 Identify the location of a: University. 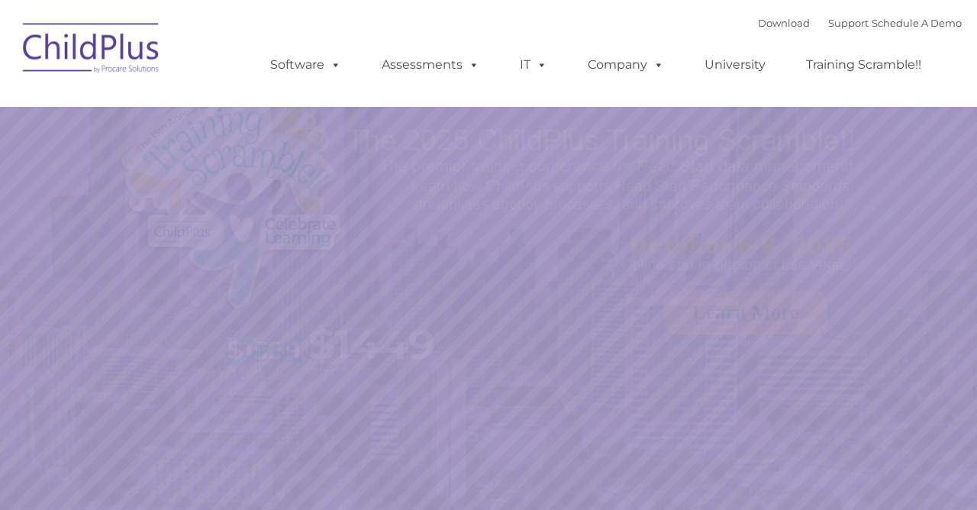
(735, 65).